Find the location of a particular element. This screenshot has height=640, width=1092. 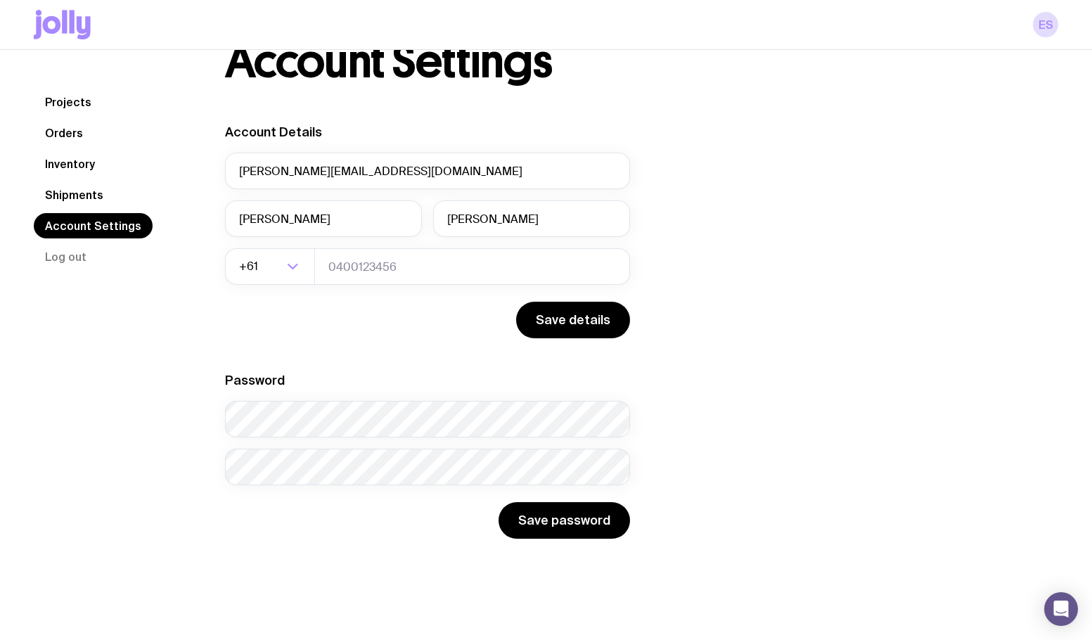

button: Save details is located at coordinates (573, 320).